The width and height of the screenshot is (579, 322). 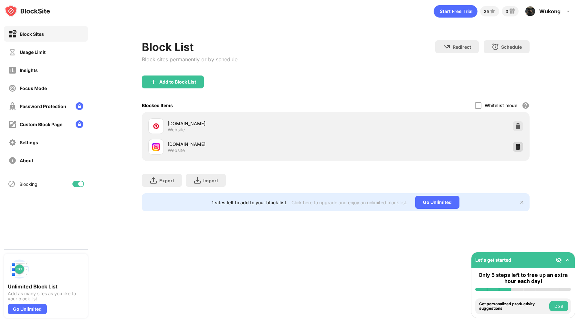 I want to click on img: time-usage-off.svg, so click(x=12, y=52).